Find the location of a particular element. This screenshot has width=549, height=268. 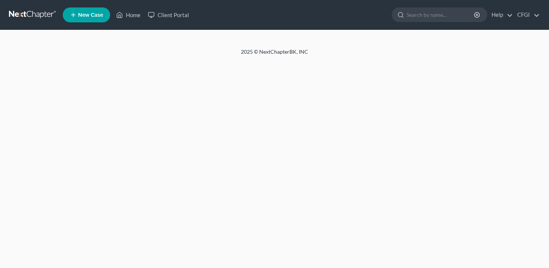

a: Home is located at coordinates (128, 15).